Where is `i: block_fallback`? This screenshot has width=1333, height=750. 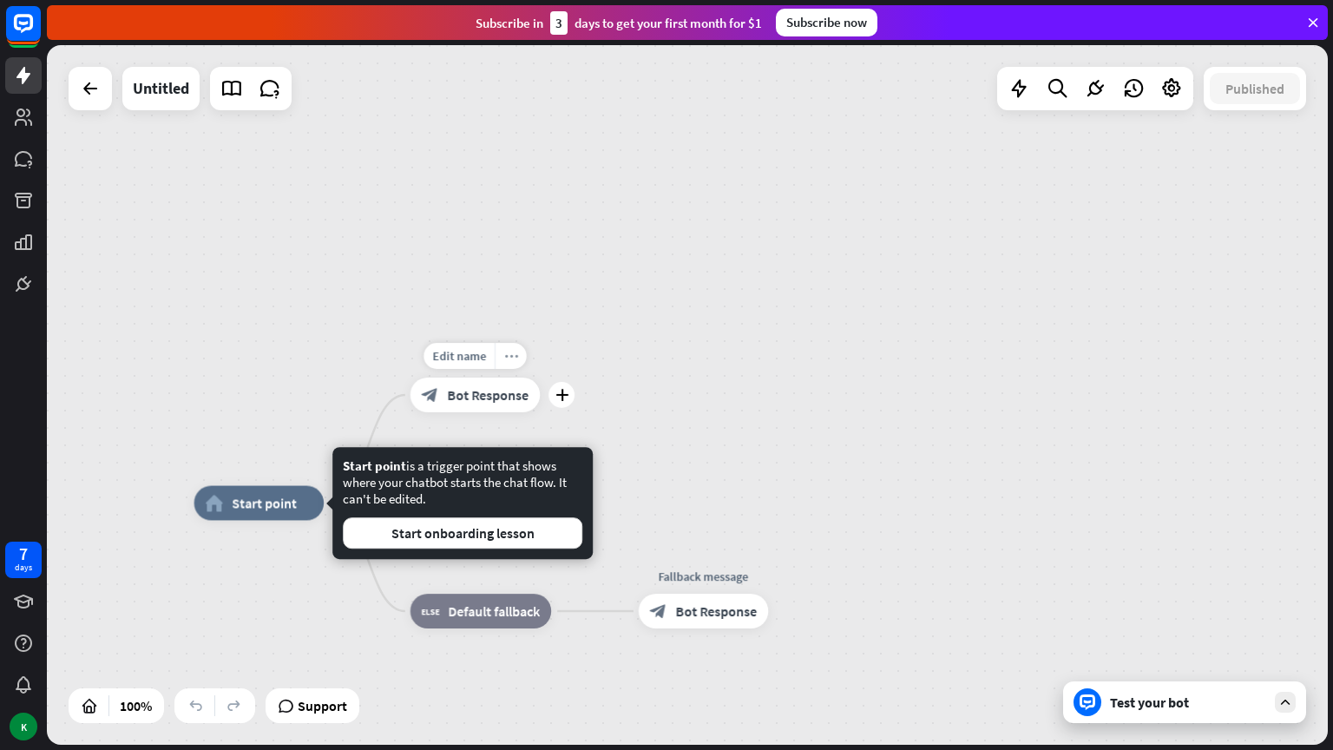
i: block_fallback is located at coordinates (431, 611).